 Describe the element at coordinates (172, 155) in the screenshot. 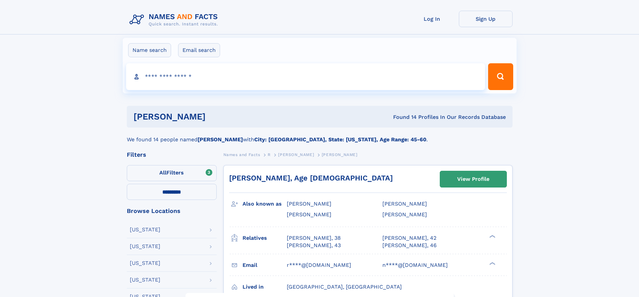

I see `div: Filters` at that location.